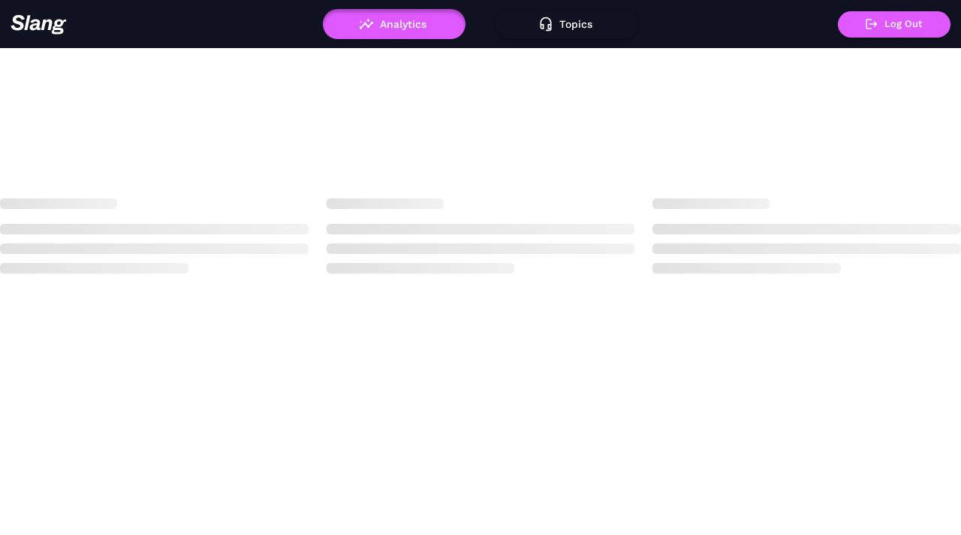 Image resolution: width=961 pixels, height=535 pixels. I want to click on button: Topics, so click(567, 24).